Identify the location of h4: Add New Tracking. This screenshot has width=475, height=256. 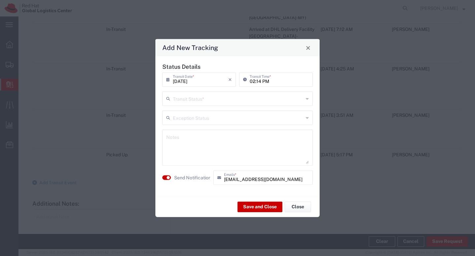
(190, 47).